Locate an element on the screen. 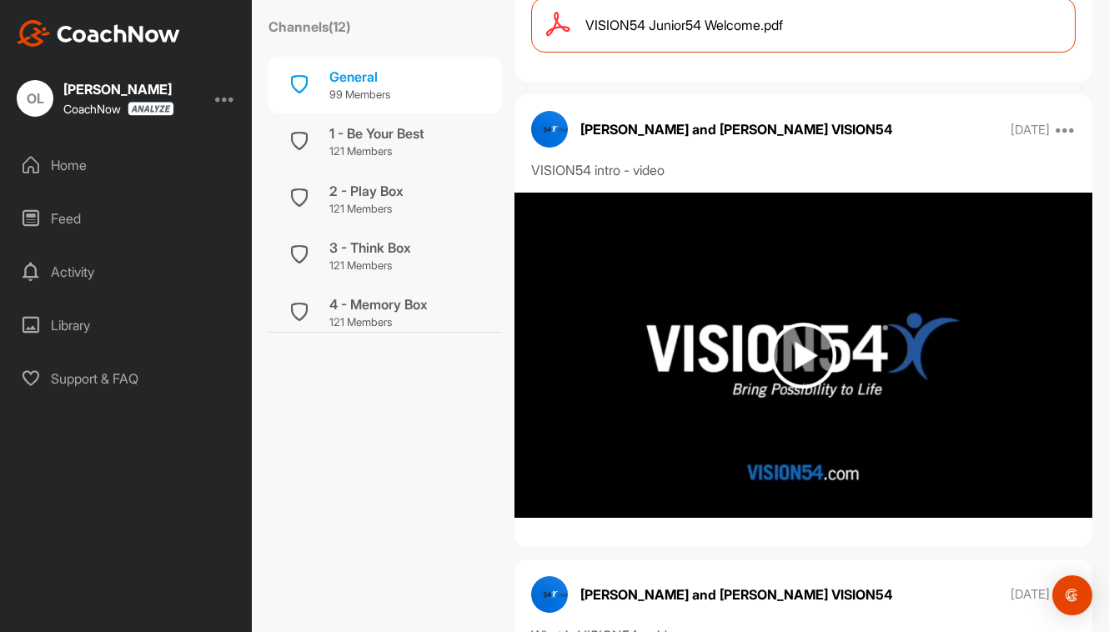 This screenshot has width=1109, height=632. div: VISION54 intro - video is located at coordinates (803, 170).